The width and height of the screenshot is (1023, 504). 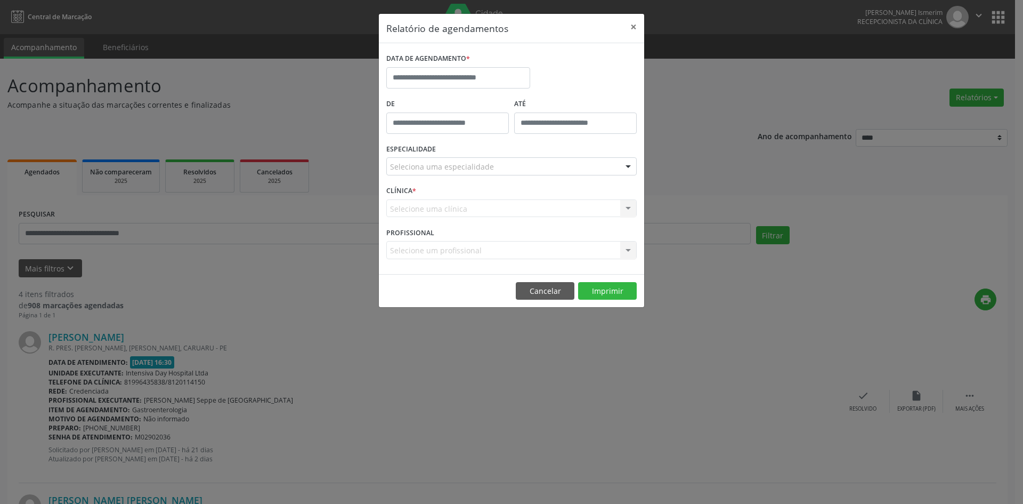 What do you see at coordinates (401, 191) in the screenshot?
I see `label: CLÍNICA` at bounding box center [401, 191].